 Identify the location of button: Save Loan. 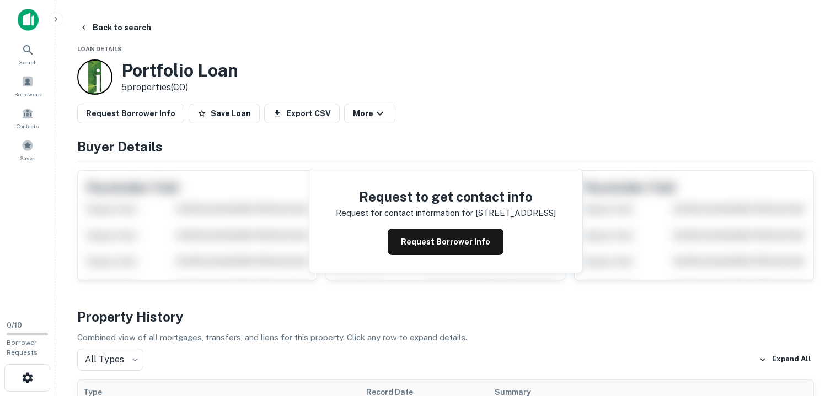
(224, 114).